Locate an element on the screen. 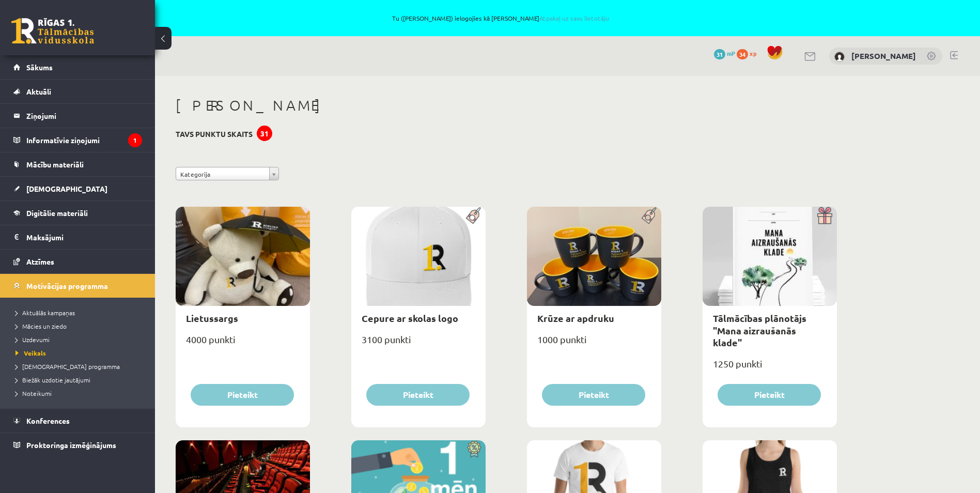 The width and height of the screenshot is (980, 493). a: Cepure ar skolas logo is located at coordinates (410, 318).